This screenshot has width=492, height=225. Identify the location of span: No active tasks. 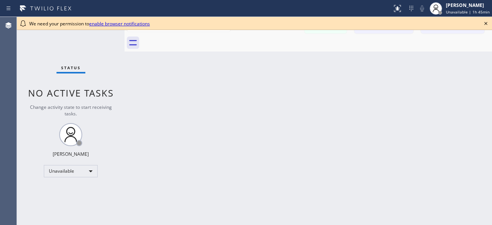
(71, 93).